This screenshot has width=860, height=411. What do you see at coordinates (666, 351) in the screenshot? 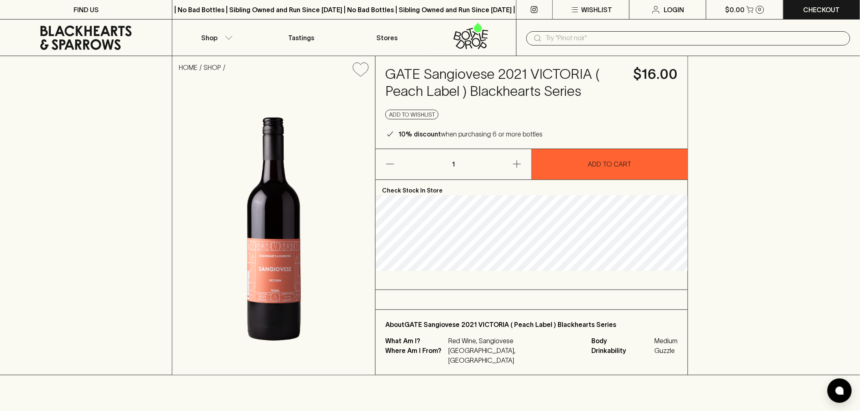
I see `span: Guzzle` at bounding box center [666, 351].